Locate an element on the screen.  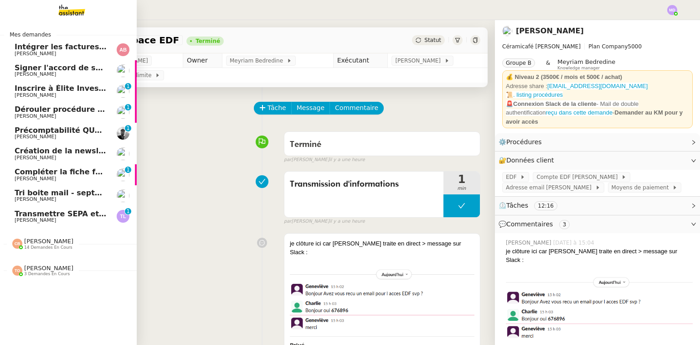
img: ee3399b4-027e-46f8-8bb8-fca30cb6f74c is located at coordinates (123, 133).